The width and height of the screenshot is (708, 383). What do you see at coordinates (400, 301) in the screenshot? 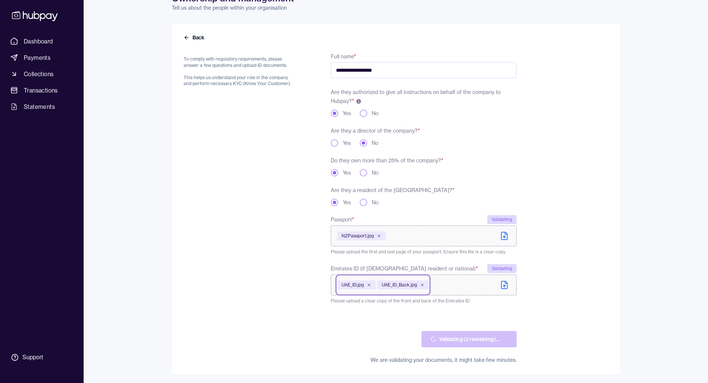
I see `span: Please upload a clear copy of the front and back of the Emirates ID` at bounding box center [400, 301].